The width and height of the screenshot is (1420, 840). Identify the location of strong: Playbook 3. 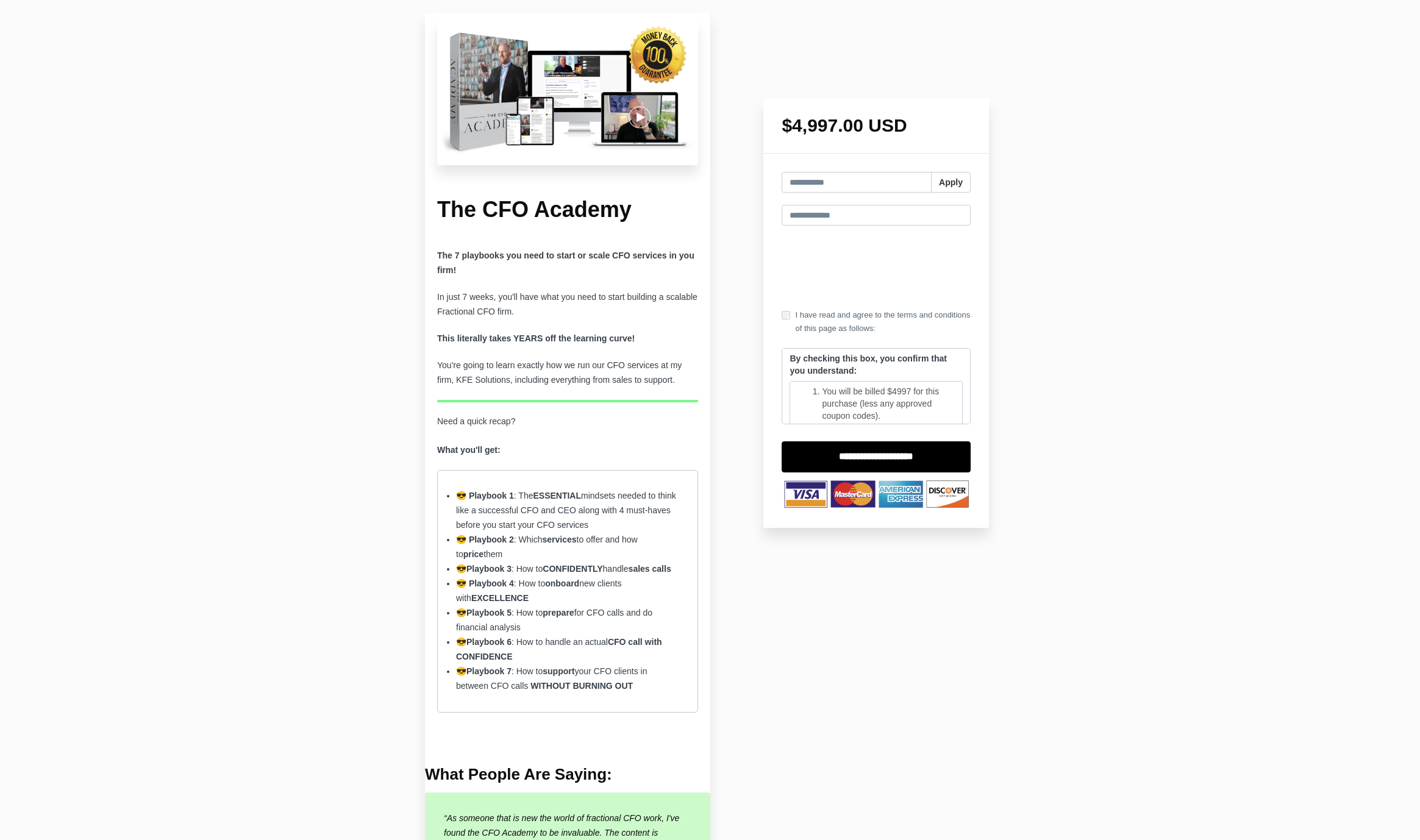
(489, 568).